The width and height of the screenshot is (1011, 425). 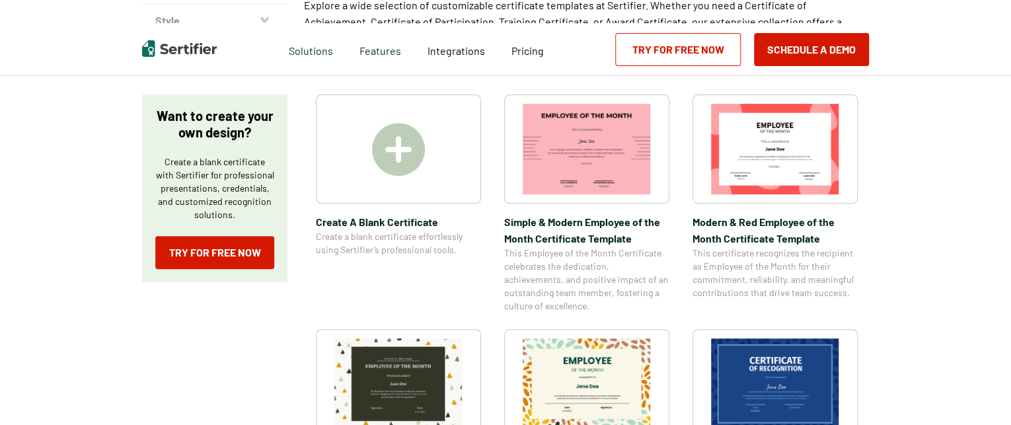 What do you see at coordinates (527, 49) in the screenshot?
I see `a: Pricing` at bounding box center [527, 49].